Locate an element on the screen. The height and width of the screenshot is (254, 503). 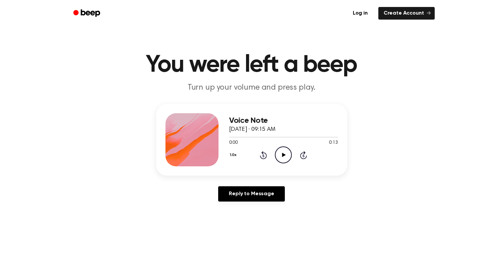
span: 0:13 is located at coordinates (334, 143).